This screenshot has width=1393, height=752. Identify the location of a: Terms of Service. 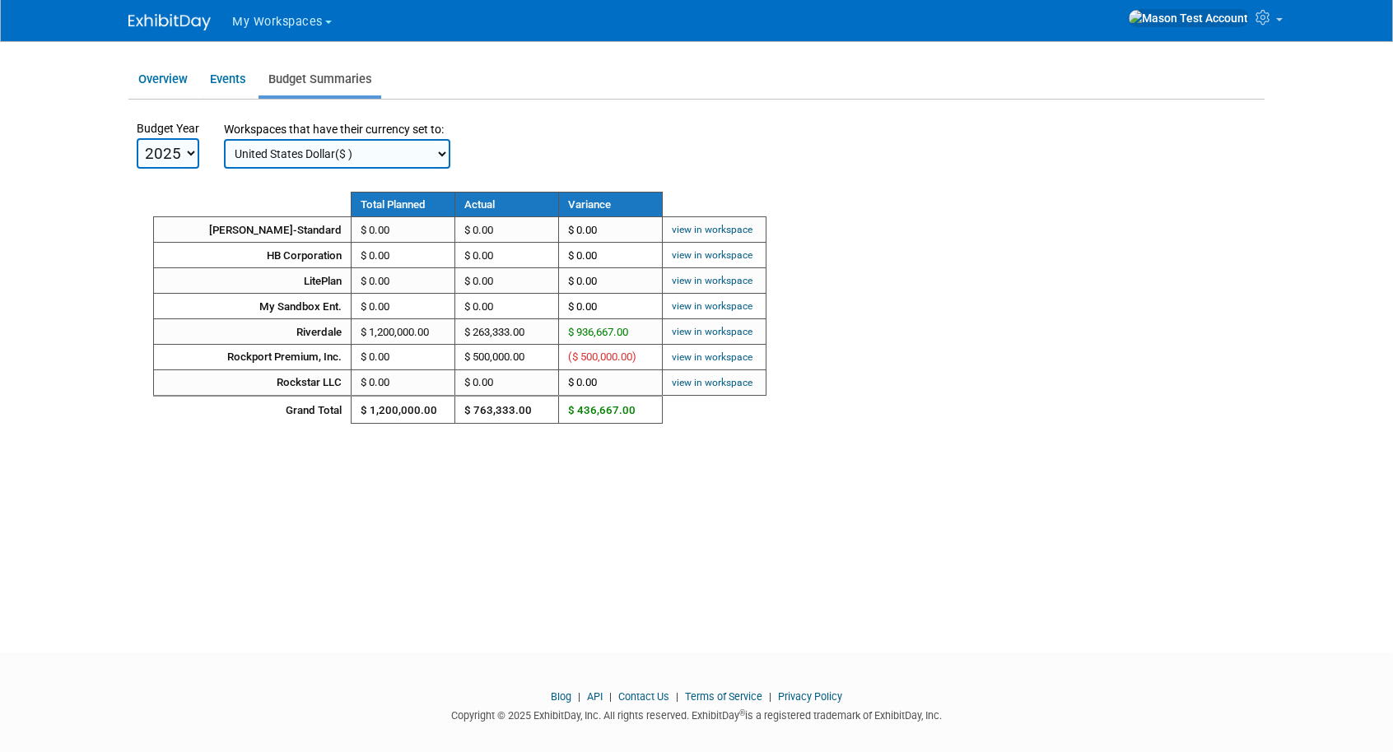
(724, 696).